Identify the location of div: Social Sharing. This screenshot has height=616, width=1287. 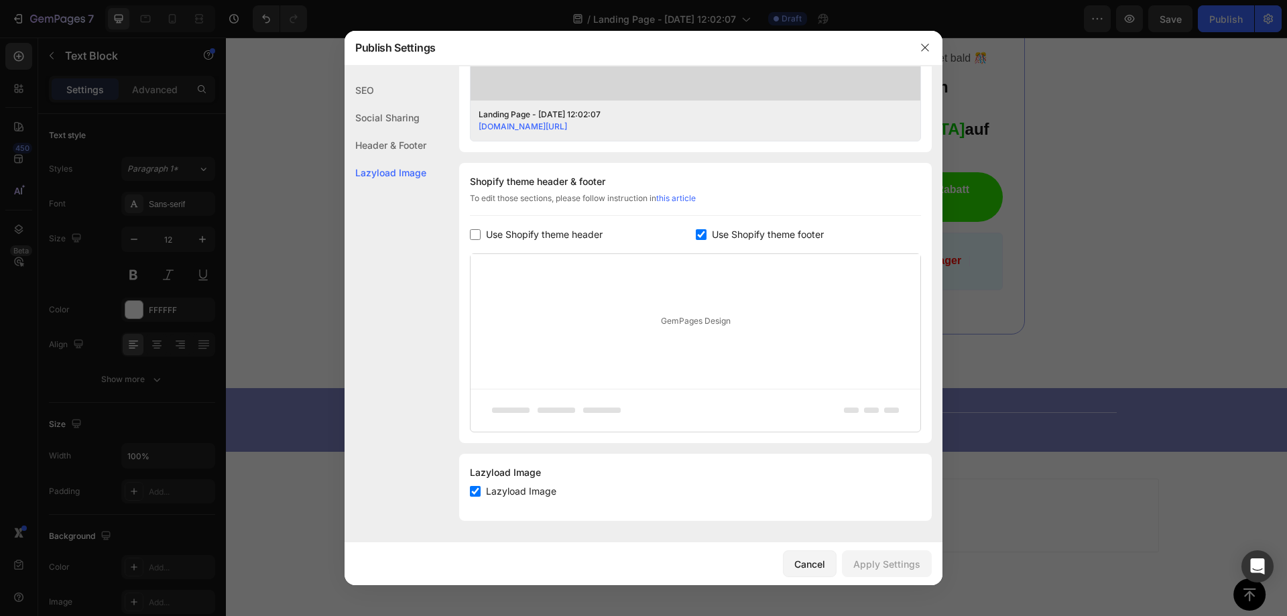
(385, 117).